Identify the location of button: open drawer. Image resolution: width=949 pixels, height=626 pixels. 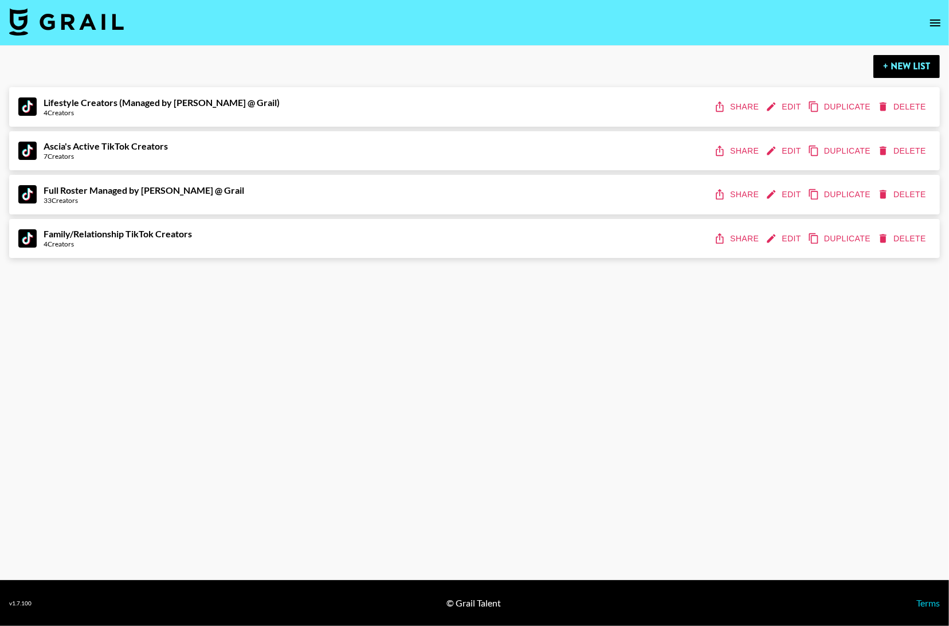
(935, 23).